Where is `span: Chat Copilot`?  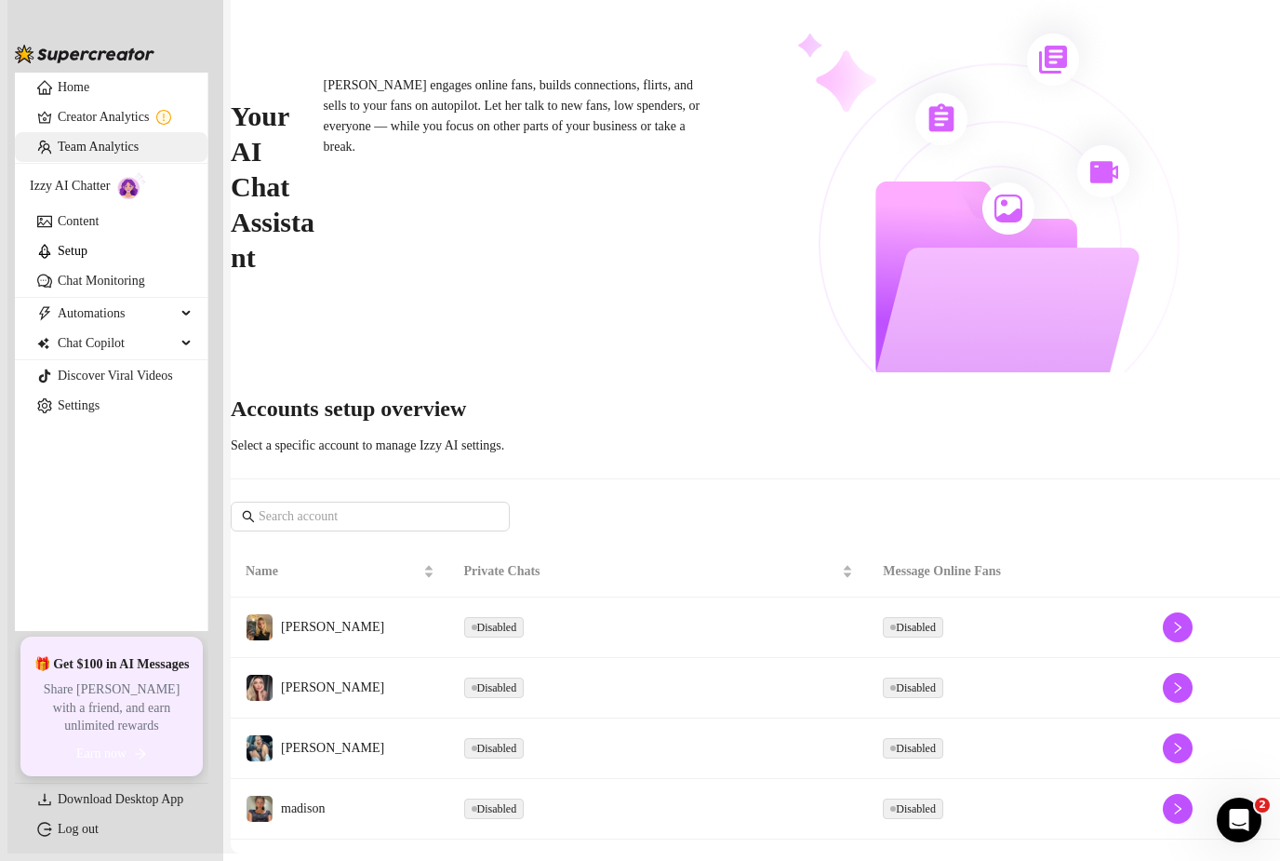
span: Chat Copilot is located at coordinates (116, 343).